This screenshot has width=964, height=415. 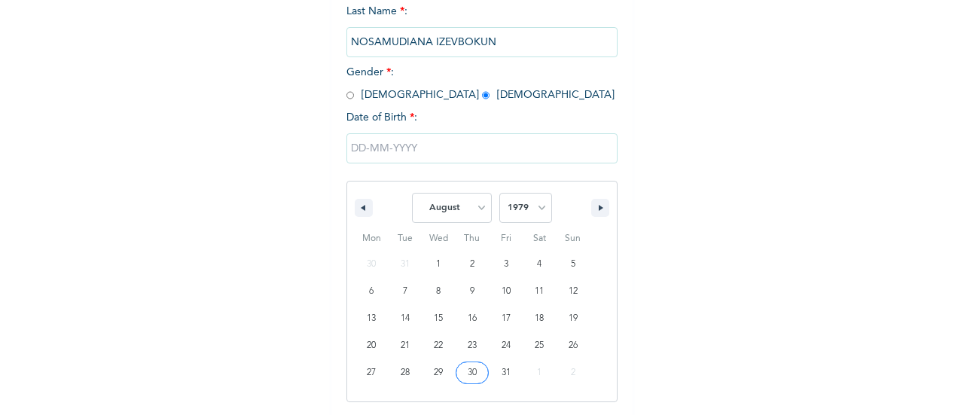 I want to click on span: 16, so click(x=472, y=318).